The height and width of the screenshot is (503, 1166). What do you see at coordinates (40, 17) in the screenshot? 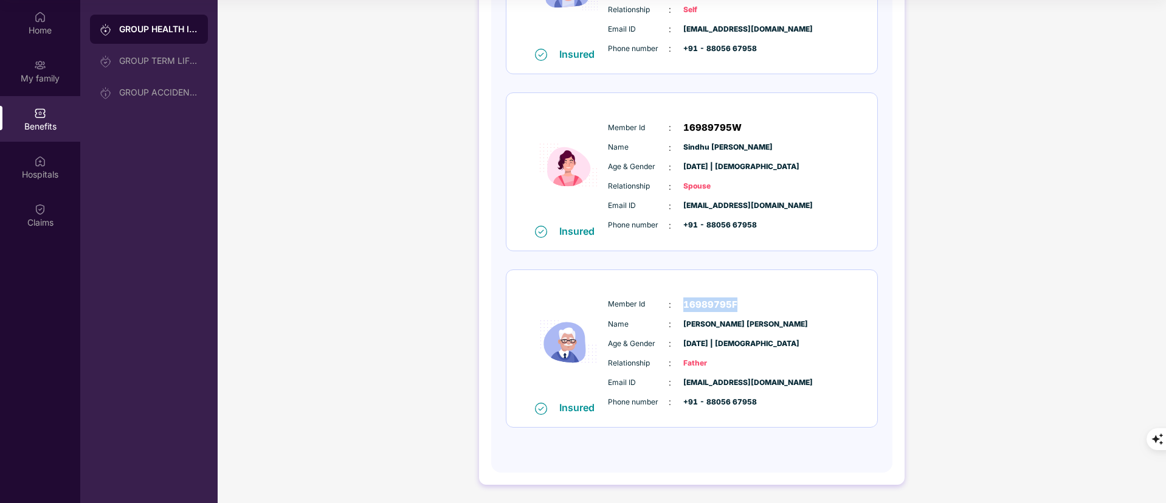
I see `img: svg+xml;base64,PHN2ZyBpZD0iSG9tZSIgeG1sbnM9Imh0dHA6Ly93d3cudzMub3JnLzIwMDAvc3ZnIiB3aWR0aD0iMjAiIG...` at bounding box center [40, 17].